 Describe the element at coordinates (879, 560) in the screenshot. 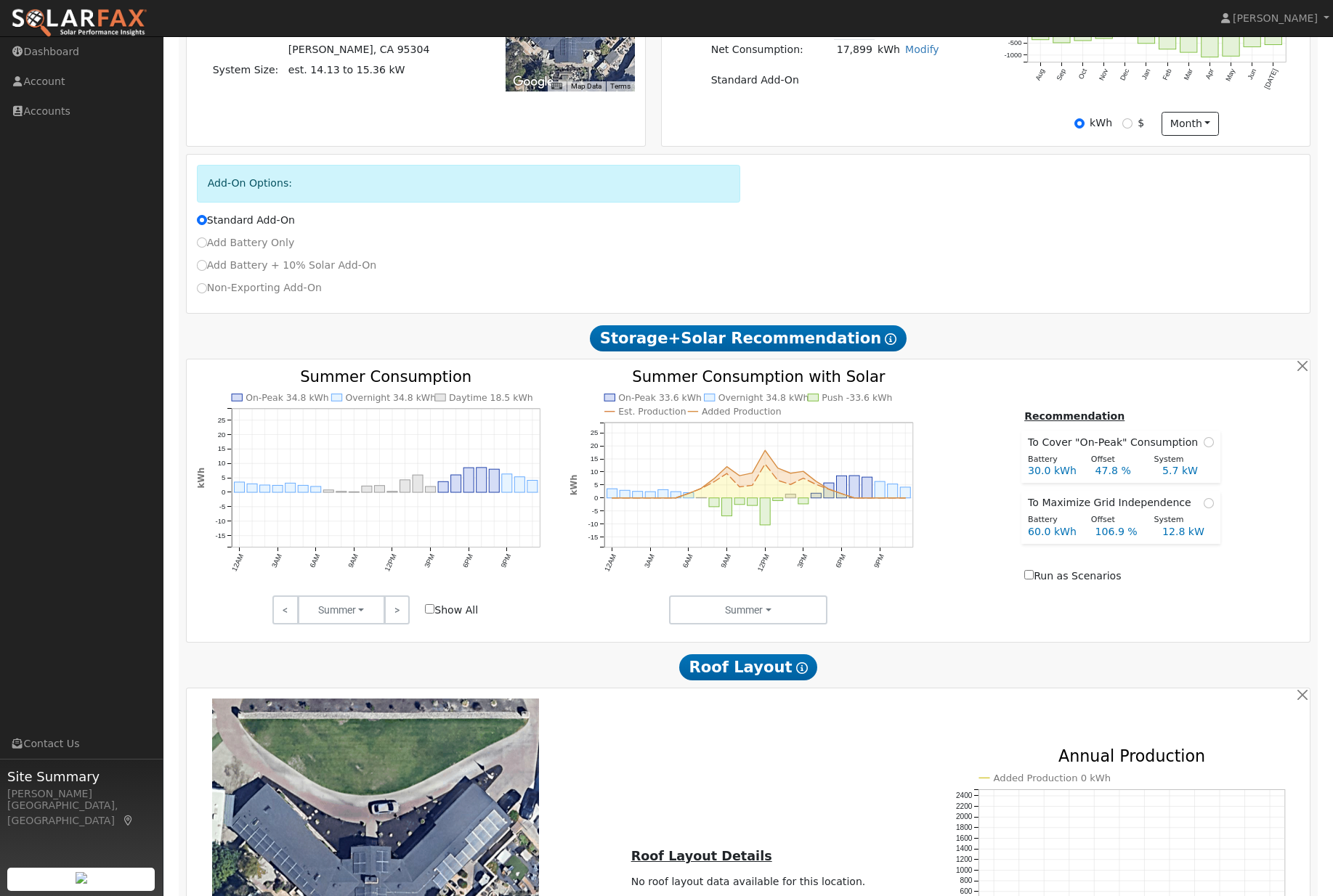

I see `text: 9PM` at that location.